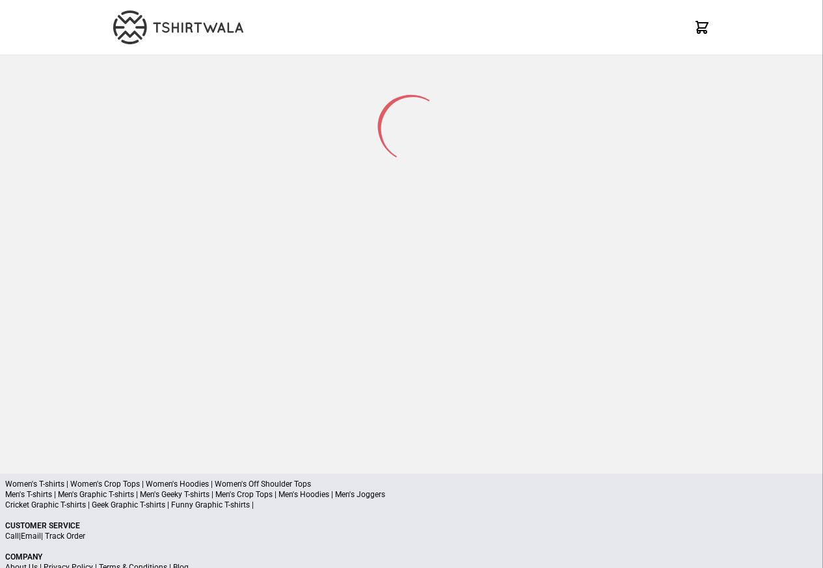 The image size is (823, 568). I want to click on a: Email, so click(31, 536).